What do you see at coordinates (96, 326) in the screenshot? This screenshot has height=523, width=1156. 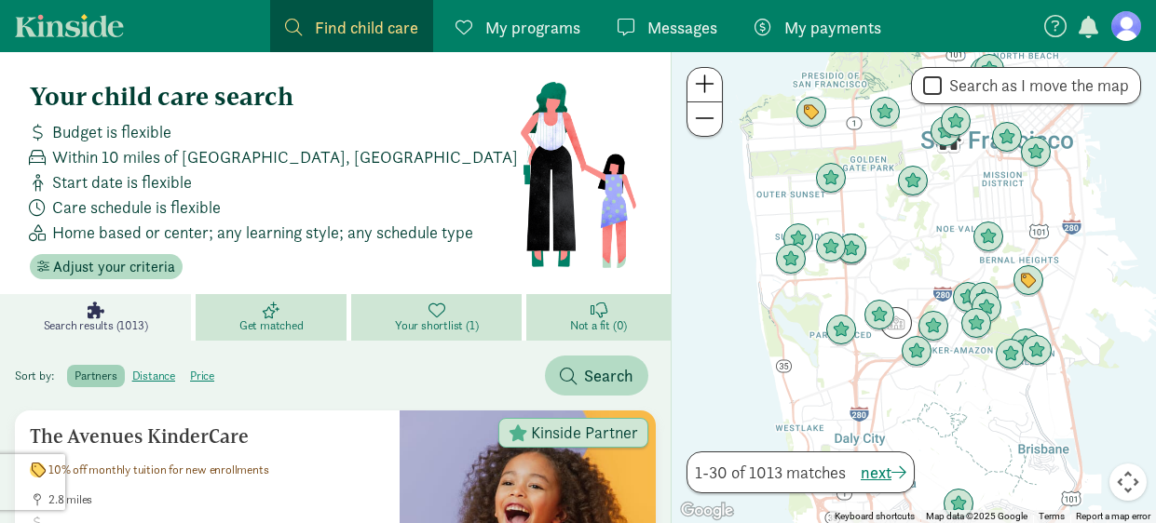 I see `span: Search results (1013)` at bounding box center [96, 326].